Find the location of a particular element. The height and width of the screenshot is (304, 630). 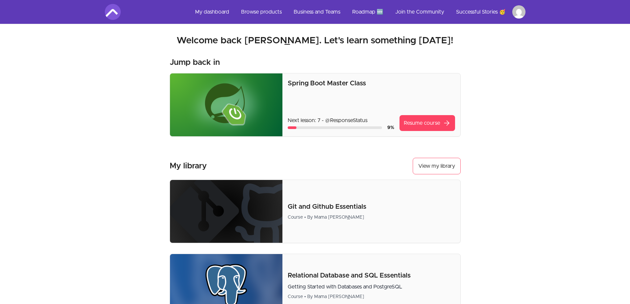

a: Resume coursearrow_forward is located at coordinates (427, 123).